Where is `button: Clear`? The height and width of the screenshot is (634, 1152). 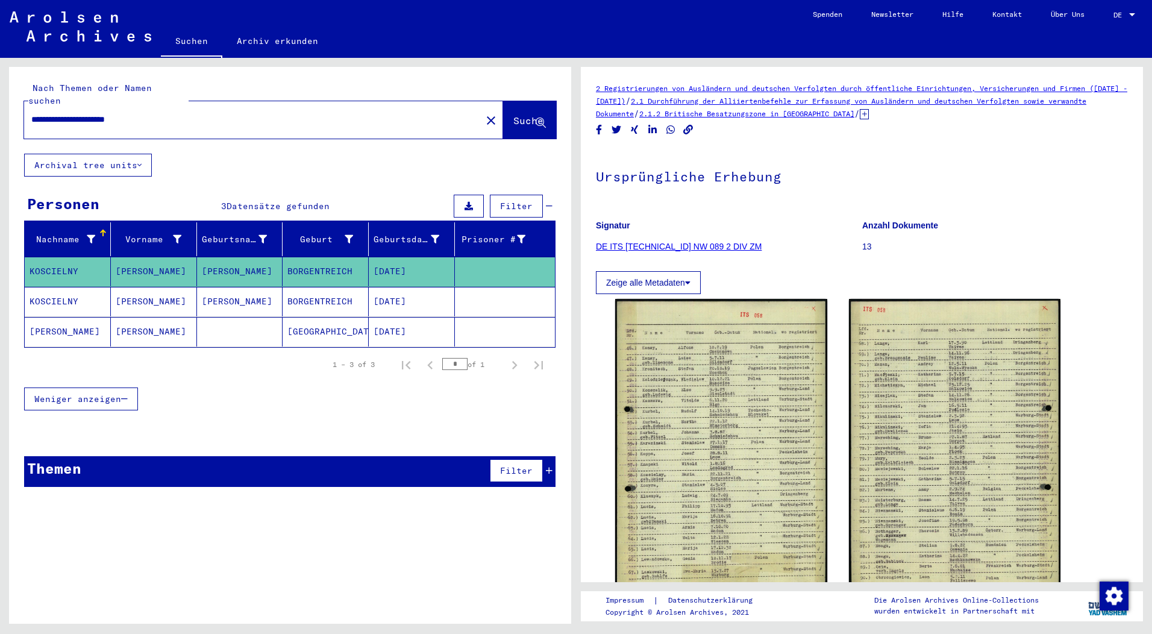
button: Clear is located at coordinates (491, 120).